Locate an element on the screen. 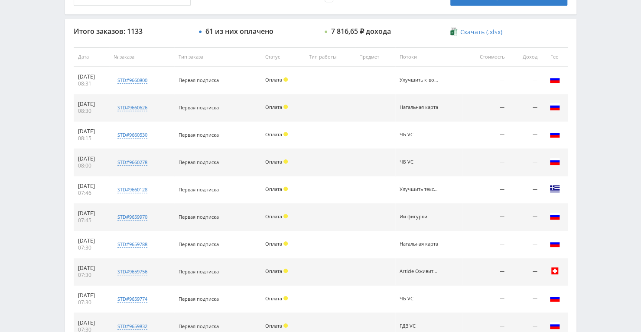 This screenshot has height=332, width=641. div: std#9659970 is located at coordinates (132, 217).